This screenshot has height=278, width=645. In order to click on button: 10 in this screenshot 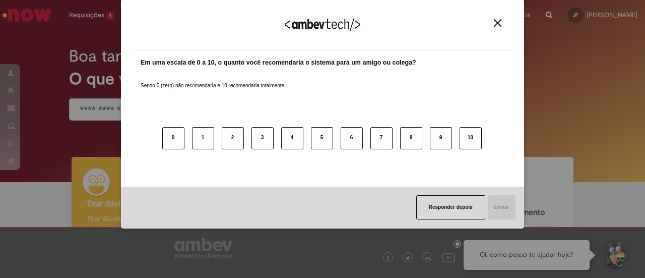, I will do `click(471, 138)`.